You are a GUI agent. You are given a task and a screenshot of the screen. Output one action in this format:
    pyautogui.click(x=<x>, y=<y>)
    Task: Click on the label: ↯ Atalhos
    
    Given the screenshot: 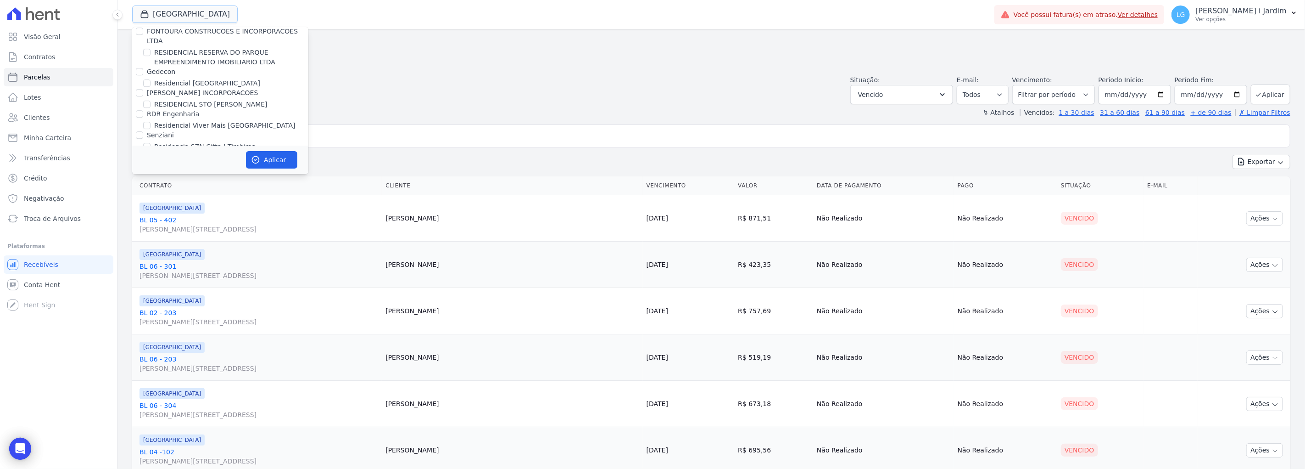 What is the action you would take?
    pyautogui.click(x=999, y=112)
    